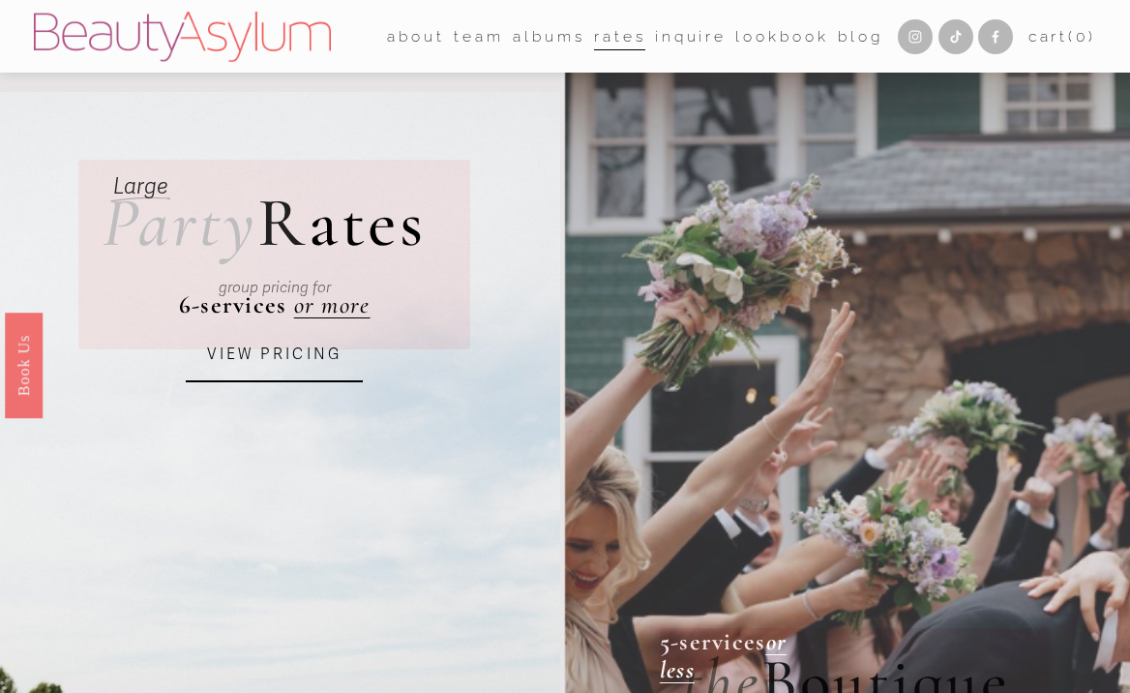 This screenshot has width=1130, height=693. I want to click on em: Party, so click(180, 223).